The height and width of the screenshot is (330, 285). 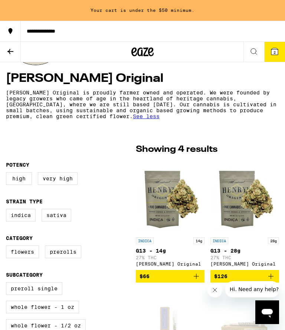 What do you see at coordinates (220, 276) in the screenshot?
I see `span: $126` at bounding box center [220, 276].